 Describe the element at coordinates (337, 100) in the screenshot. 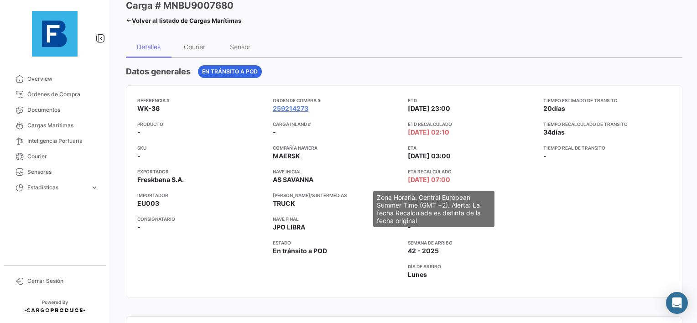

I see `app-card-info-title: Orden de Compra #` at that location.